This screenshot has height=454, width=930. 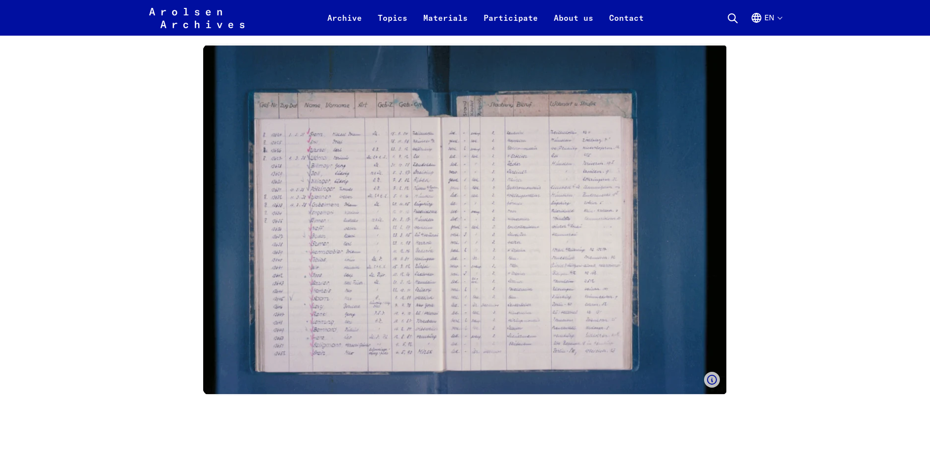 What do you see at coordinates (574, 24) in the screenshot?
I see `a: About us` at bounding box center [574, 24].